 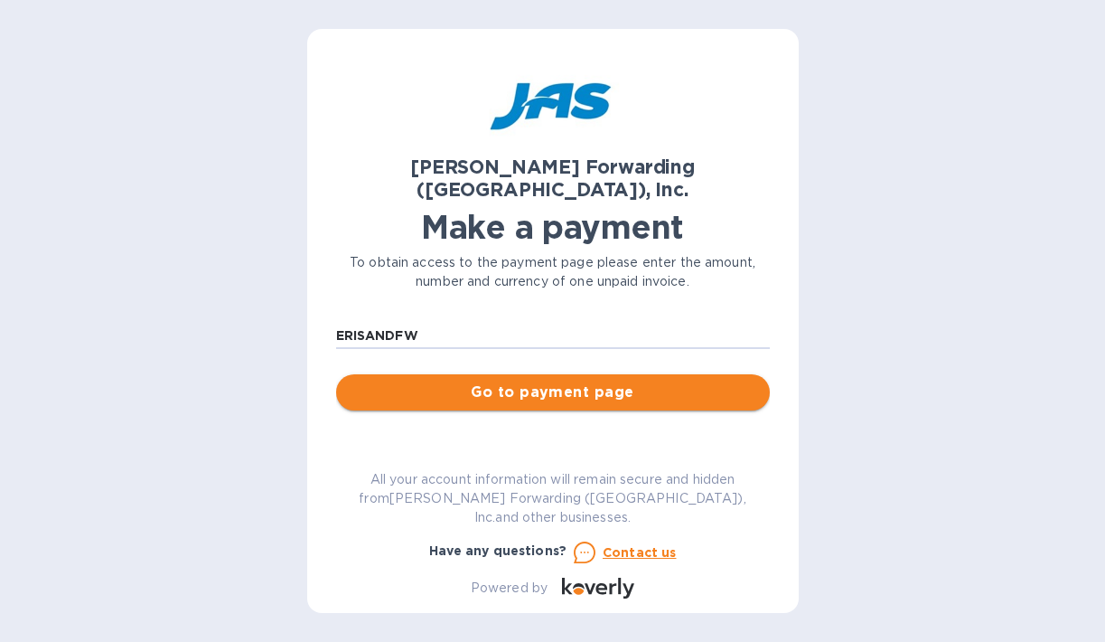 What do you see at coordinates (553, 392) in the screenshot?
I see `button: Go to payment page` at bounding box center [553, 392].